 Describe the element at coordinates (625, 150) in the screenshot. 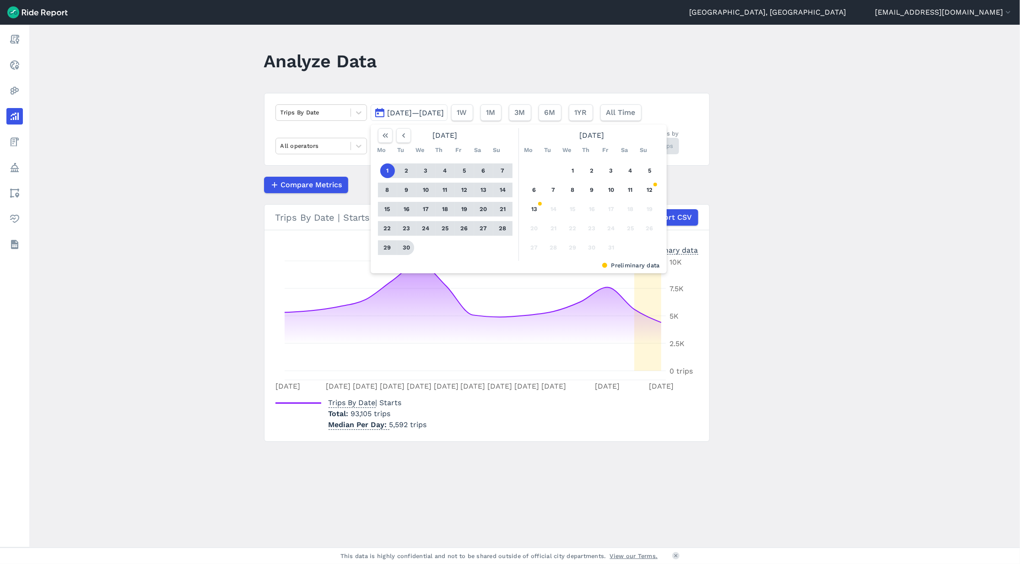

I see `div: Sa` at that location.